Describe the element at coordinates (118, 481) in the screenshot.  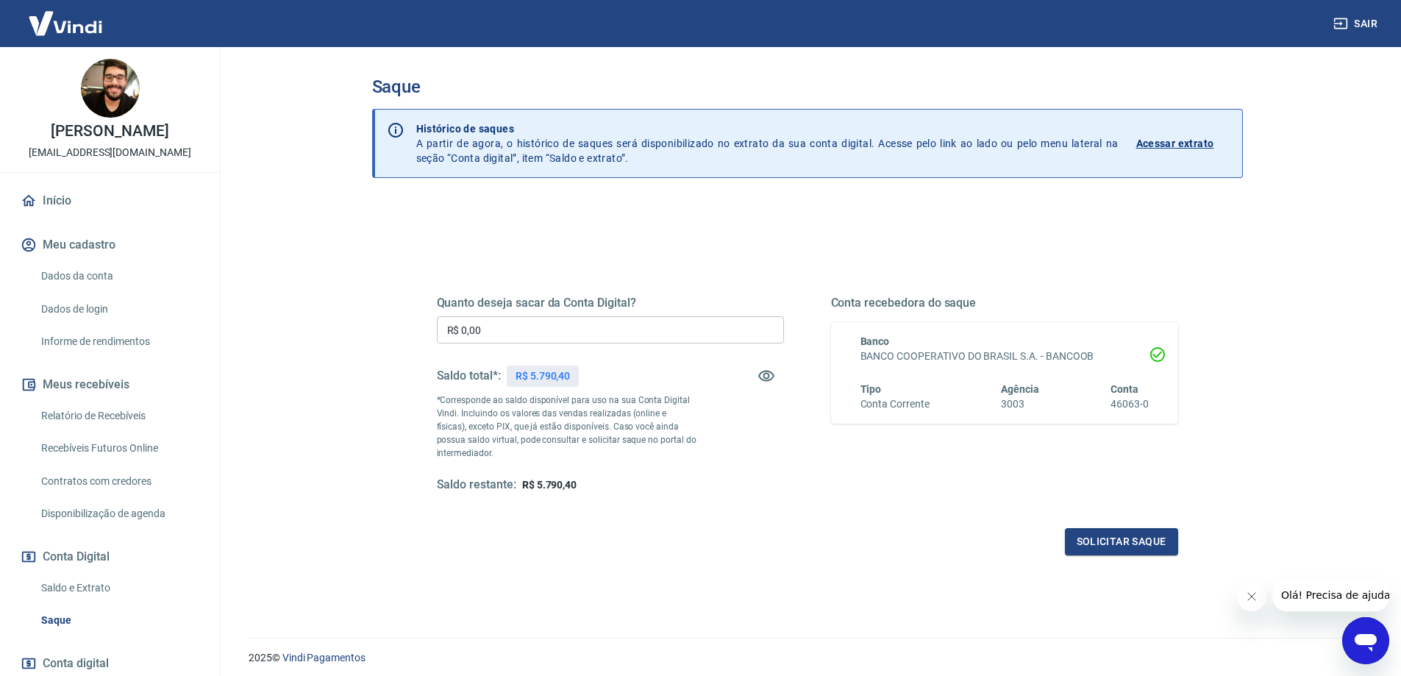
I see `a: Contratos com credores` at that location.